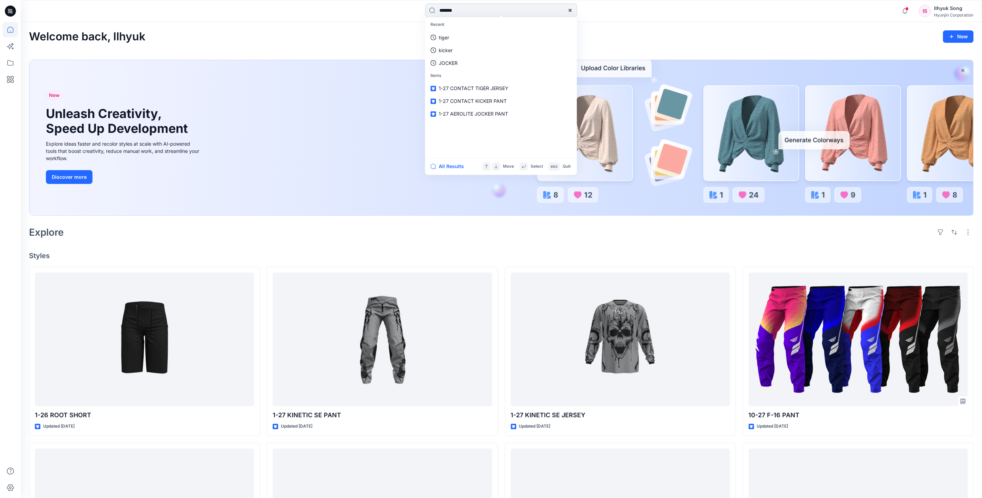 This screenshot has width=982, height=498. I want to click on span: 1-27 AEROLITE JOCKER PANT, so click(474, 114).